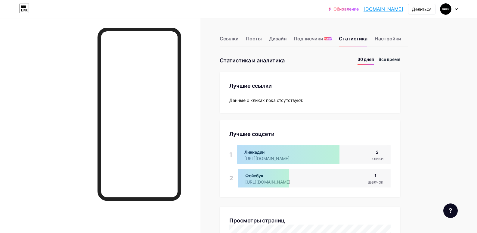  I want to click on font: Дизайн, so click(278, 39).